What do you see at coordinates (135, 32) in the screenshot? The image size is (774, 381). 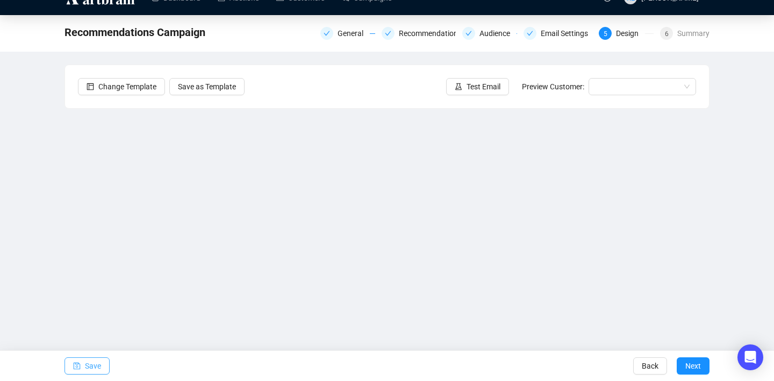 I see `span: Recommendations Campaign` at bounding box center [135, 32].